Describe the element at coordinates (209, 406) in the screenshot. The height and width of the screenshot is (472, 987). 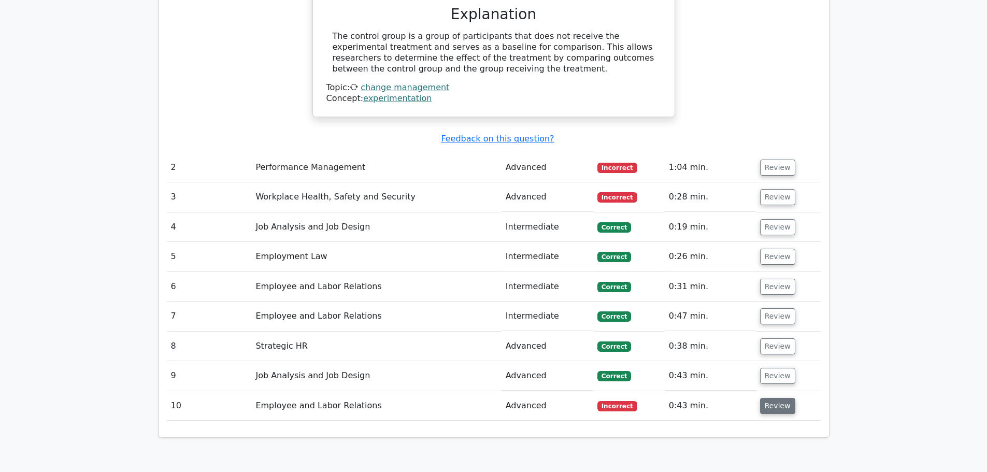
I see `td: 10` at that location.